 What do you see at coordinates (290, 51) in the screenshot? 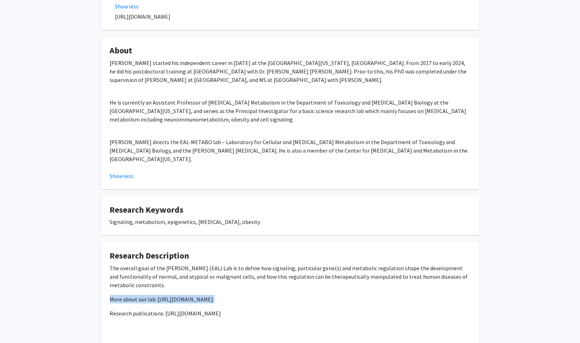
I see `h4: About` at bounding box center [290, 51].